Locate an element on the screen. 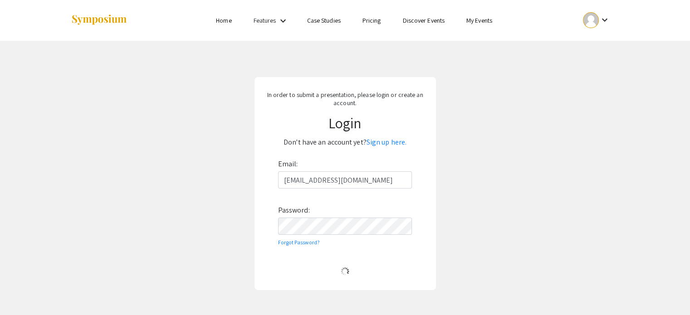 Image resolution: width=690 pixels, height=315 pixels. label: Password: is located at coordinates (294, 210).